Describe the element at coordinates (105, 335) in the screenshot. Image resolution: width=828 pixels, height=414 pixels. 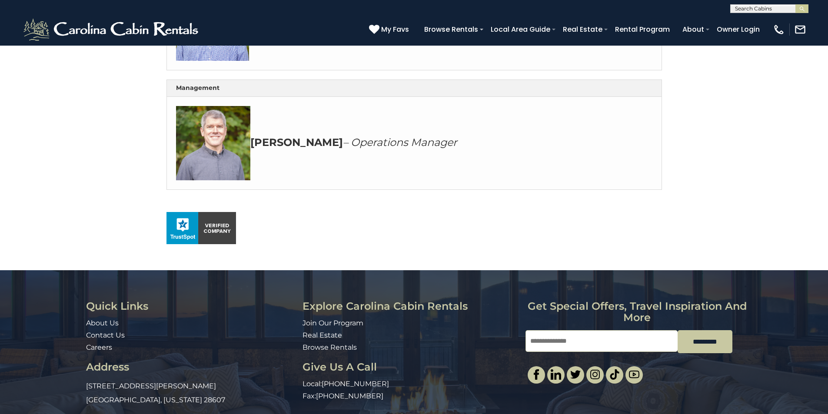
I see `a: Contact Us` at that location.